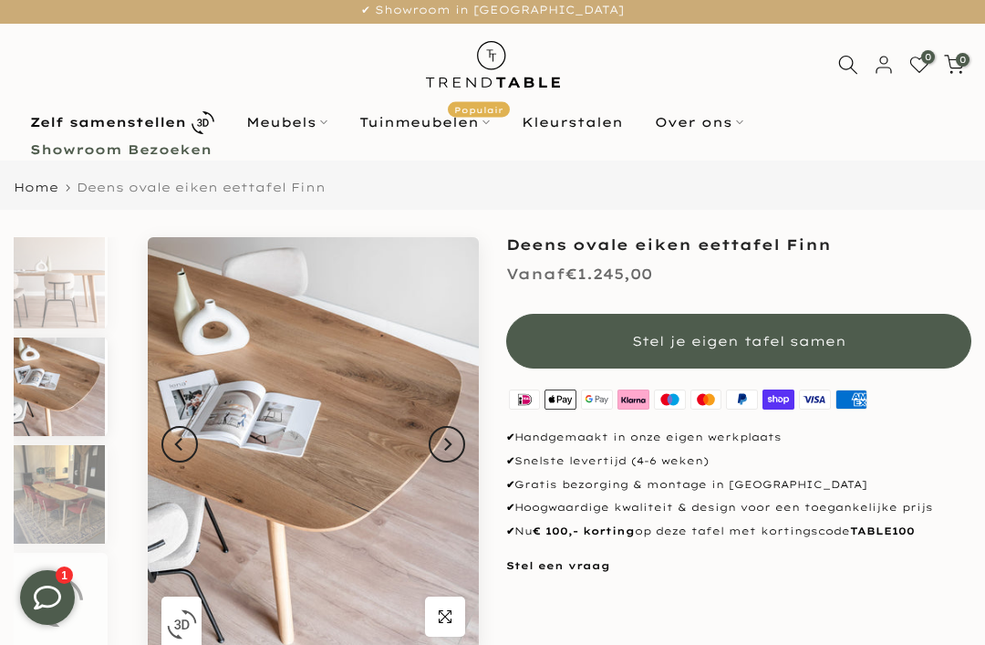 This screenshot has width=985, height=645. Describe the element at coordinates (742, 399) in the screenshot. I see `img: paypal` at that location.